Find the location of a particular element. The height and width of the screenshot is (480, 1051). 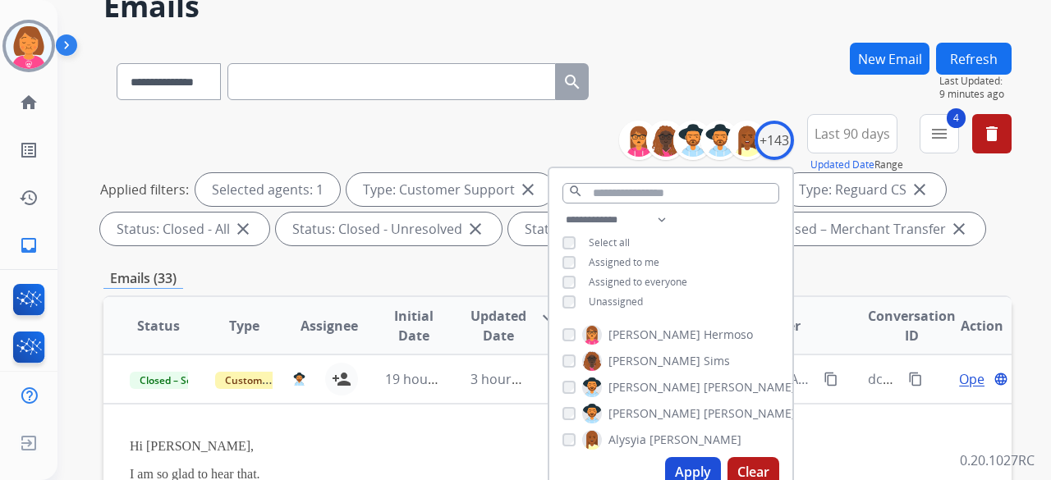

div: Status: Closed – Merchant Transfer is located at coordinates (849, 229).